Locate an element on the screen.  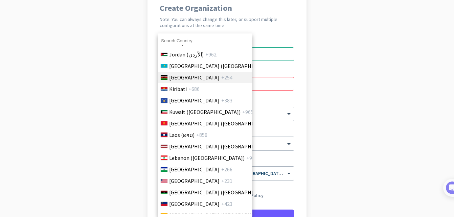
span: Jordan (‫الأردن‬‎) is located at coordinates (186, 54).